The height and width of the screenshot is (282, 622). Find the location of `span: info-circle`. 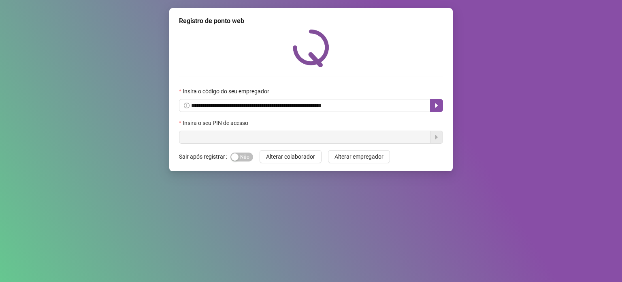

span: info-circle is located at coordinates (187, 105).